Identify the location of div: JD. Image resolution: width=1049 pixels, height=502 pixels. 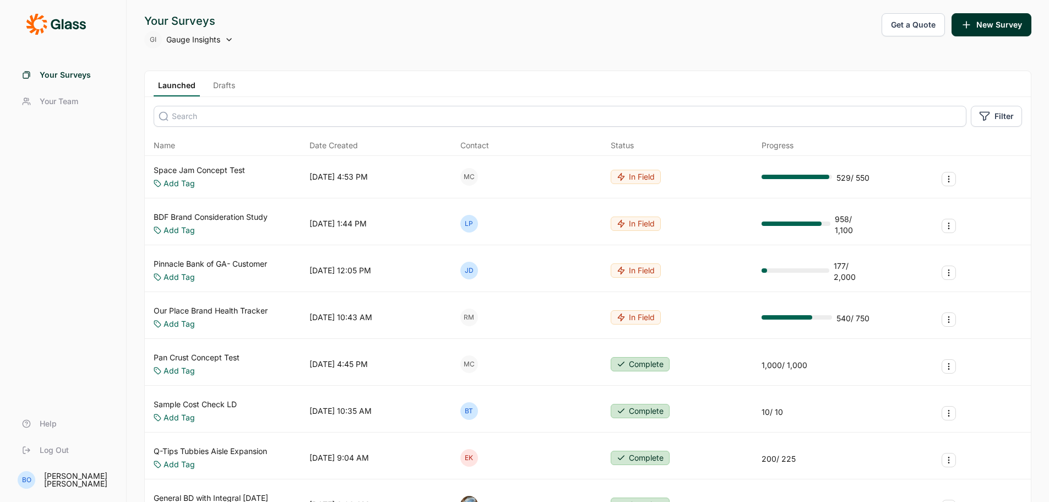
(469, 270).